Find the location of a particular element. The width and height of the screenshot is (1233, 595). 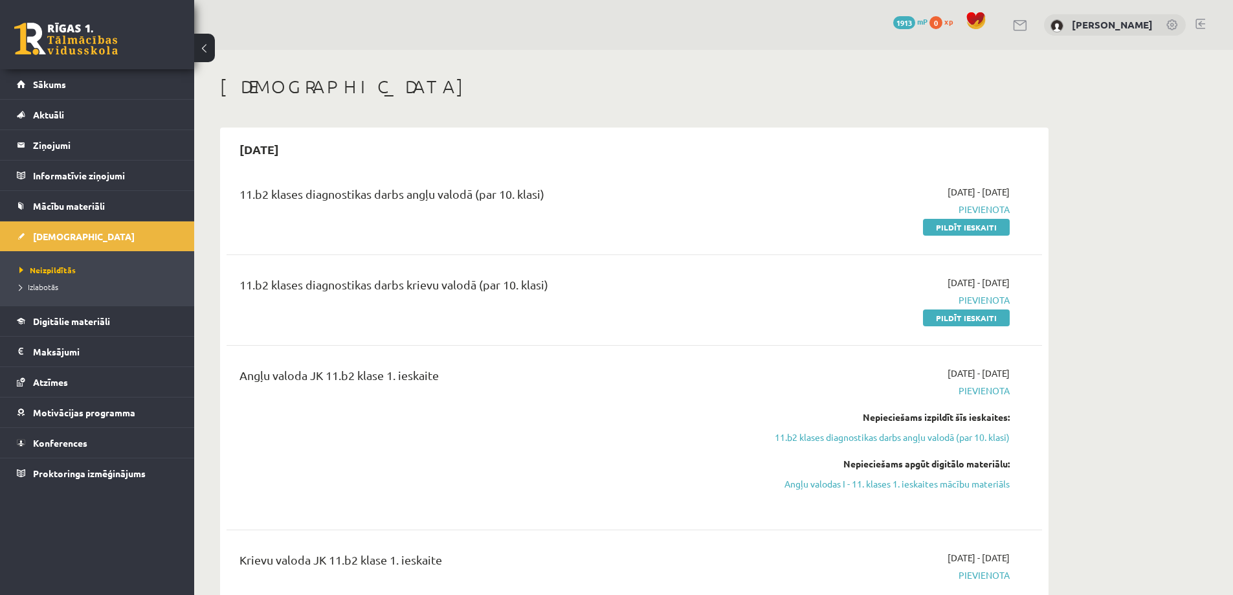

legend: Maksājumi is located at coordinates (106, 352).